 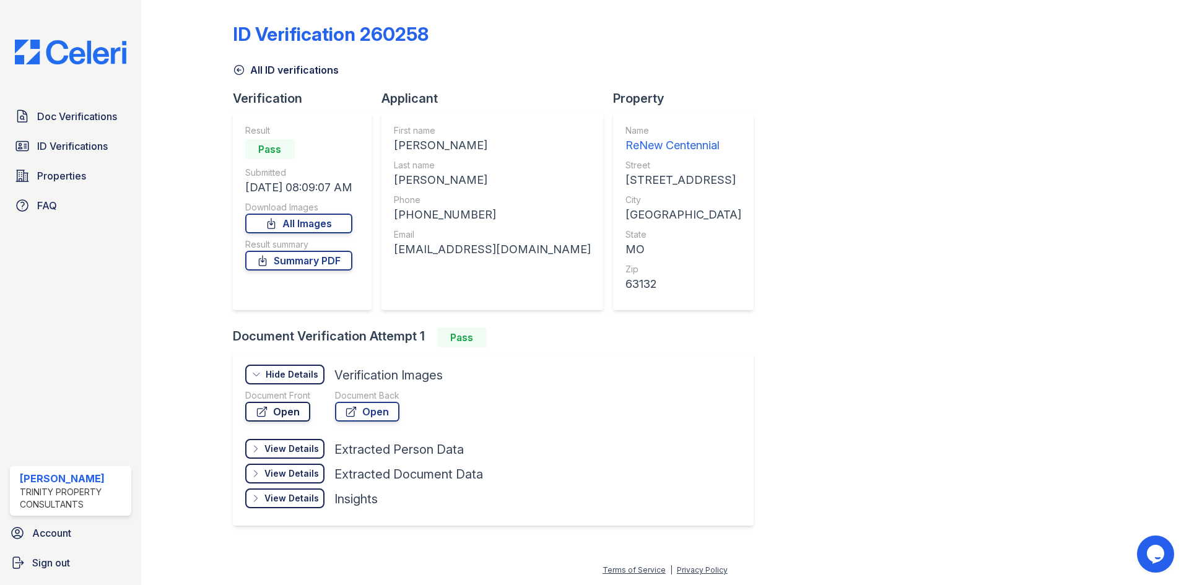 I want to click on div: Document Back, so click(x=367, y=396).